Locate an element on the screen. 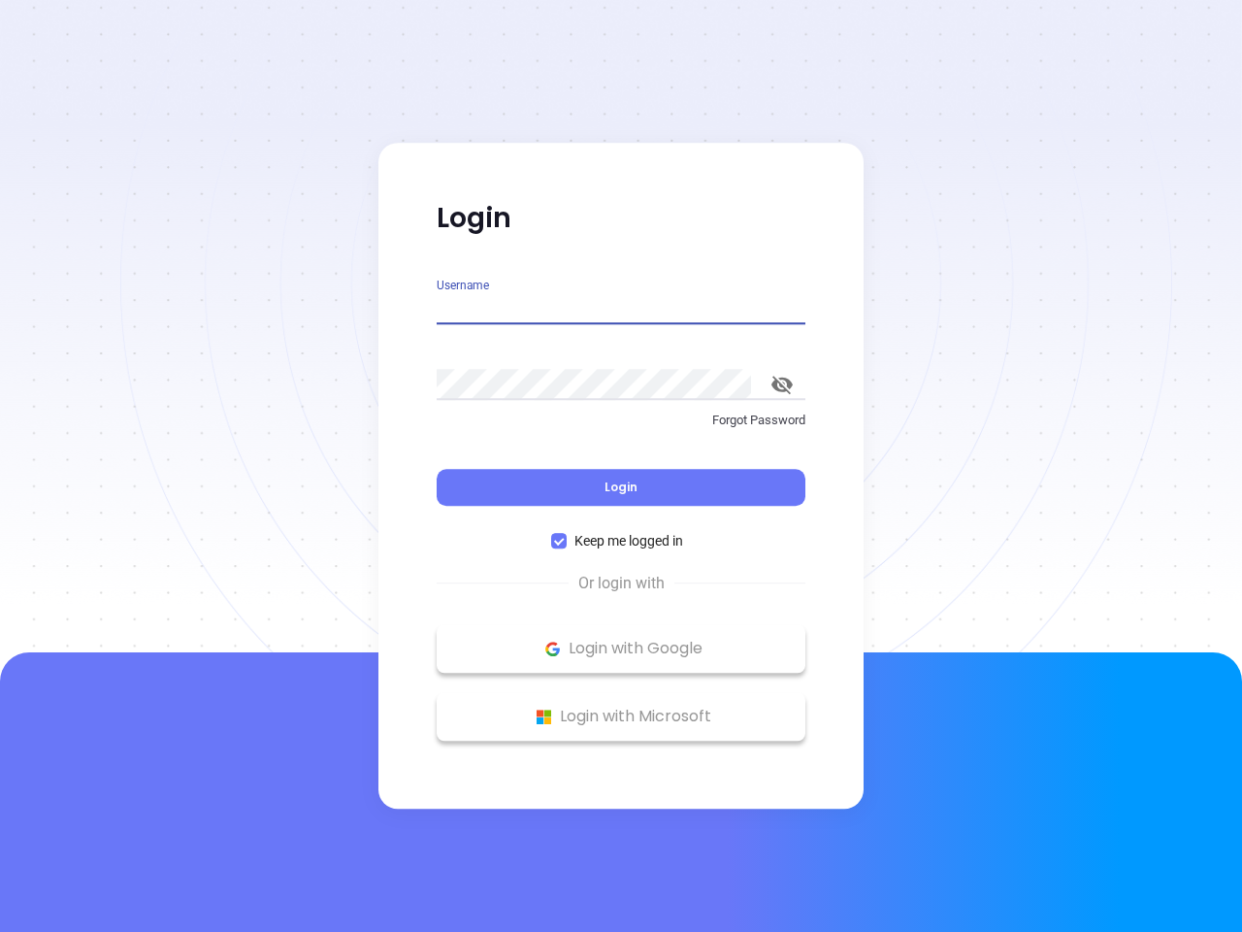 This screenshot has height=932, width=1242. button: toggle password visibility is located at coordinates (782, 384).